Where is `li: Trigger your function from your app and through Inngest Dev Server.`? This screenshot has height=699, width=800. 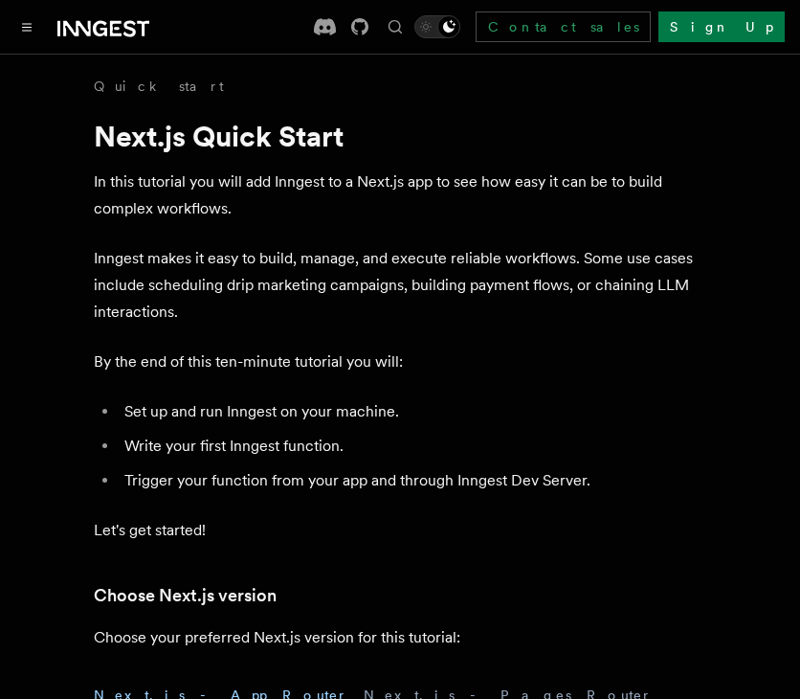
li: Trigger your function from your app and through Inngest Dev Server. is located at coordinates (413, 480).